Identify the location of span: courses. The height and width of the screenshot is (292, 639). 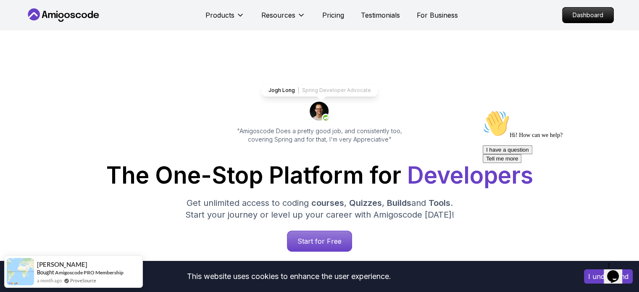
(328, 203).